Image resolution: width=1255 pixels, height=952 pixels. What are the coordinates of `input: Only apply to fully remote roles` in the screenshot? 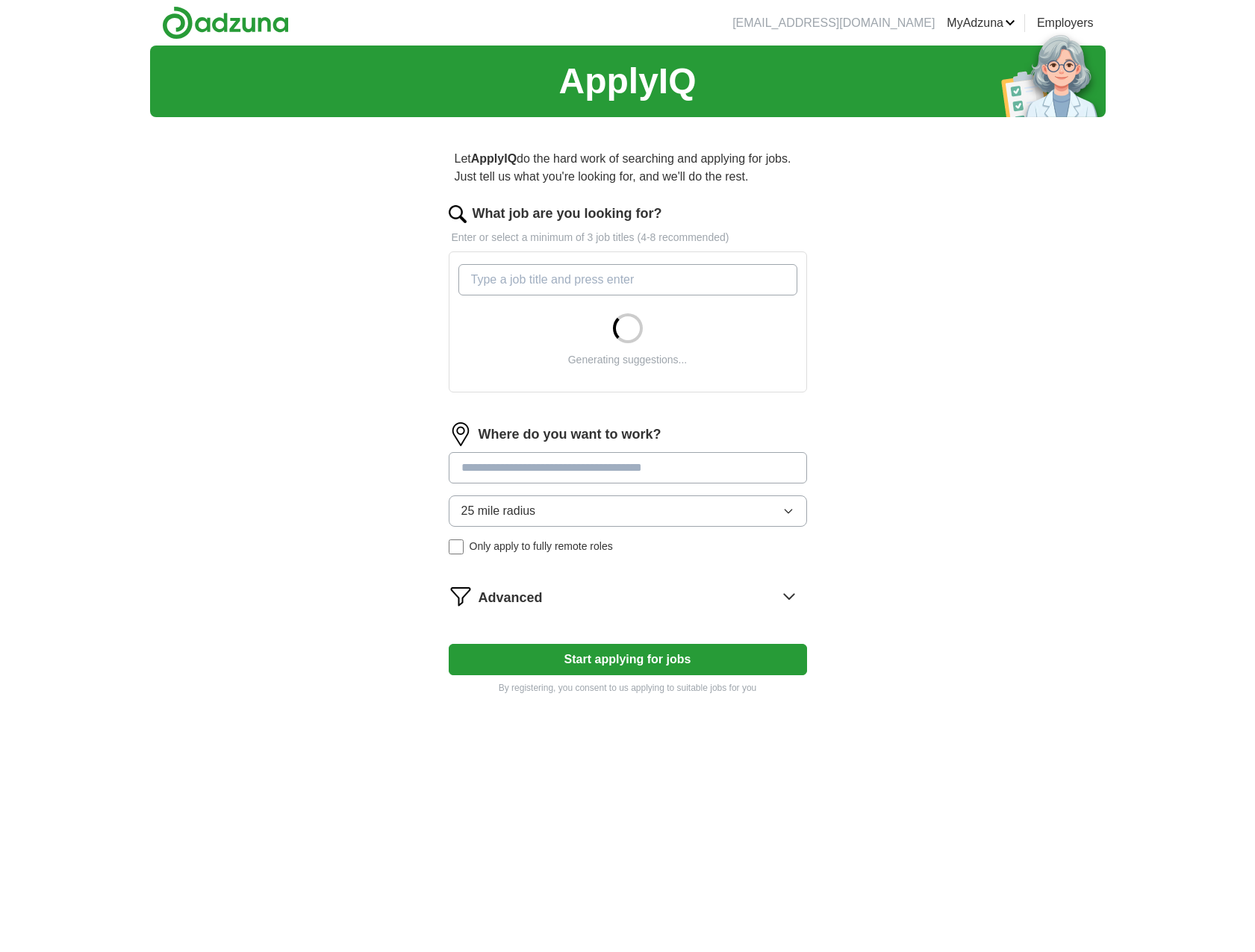 It's located at (456, 547).